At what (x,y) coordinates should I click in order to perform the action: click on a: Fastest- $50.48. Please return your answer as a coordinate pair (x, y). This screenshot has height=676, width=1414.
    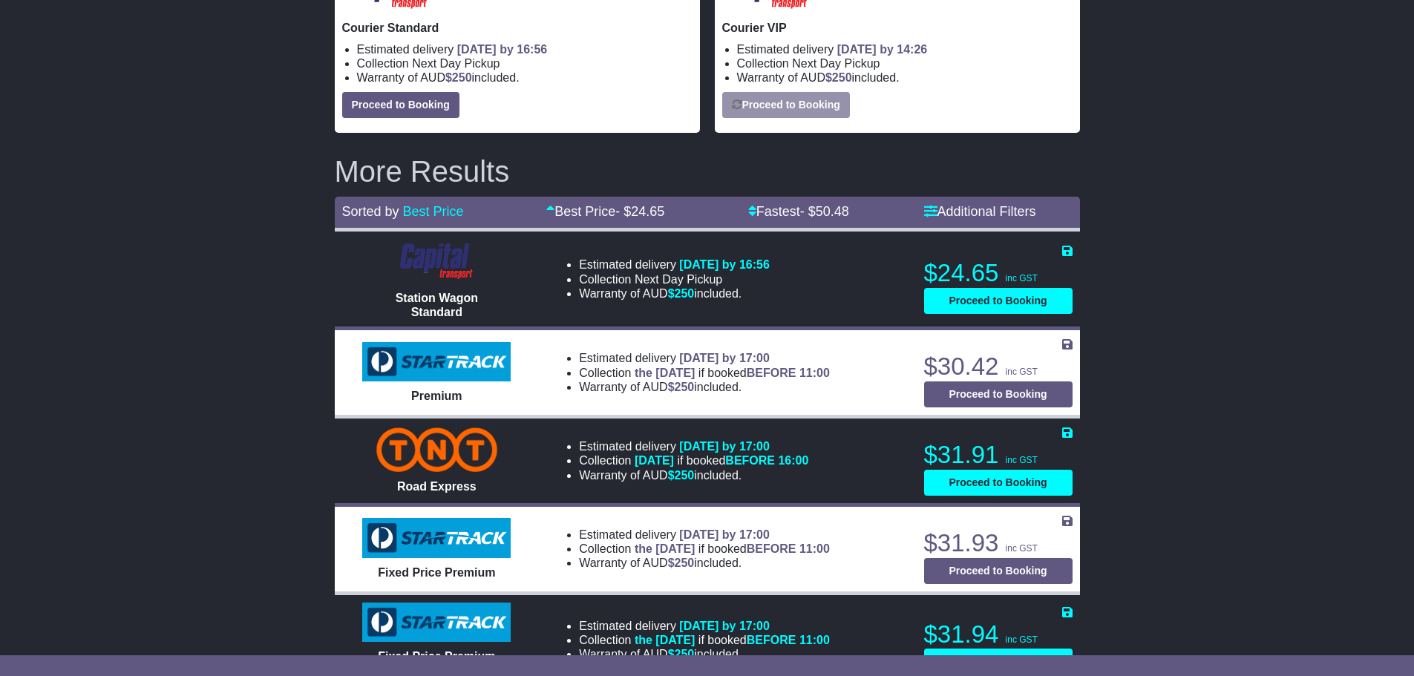
    Looking at the image, I should click on (799, 212).